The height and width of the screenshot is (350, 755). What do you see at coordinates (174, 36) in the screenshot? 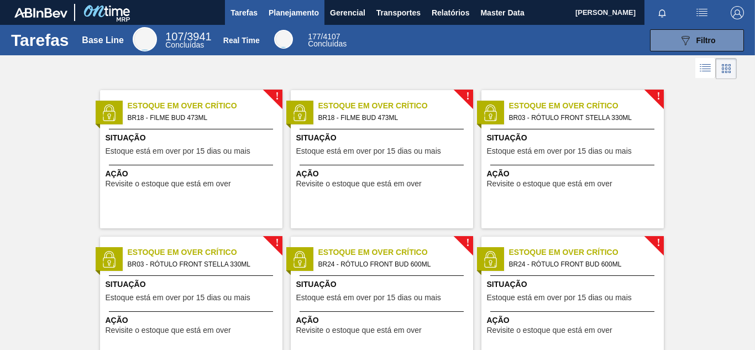
I see `span: 107` at bounding box center [174, 36].